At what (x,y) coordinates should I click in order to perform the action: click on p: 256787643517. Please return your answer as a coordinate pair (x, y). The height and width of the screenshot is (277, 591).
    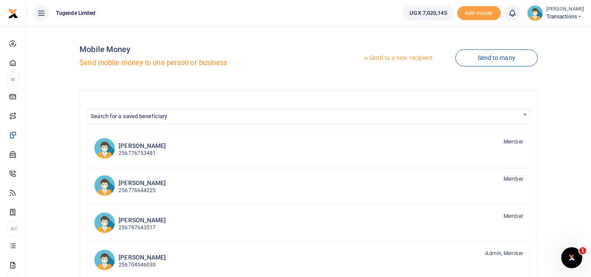
    Looking at the image, I should click on (142, 227).